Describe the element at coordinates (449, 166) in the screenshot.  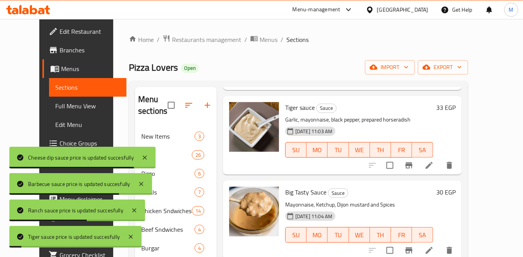
I see `button: delete` at that location.